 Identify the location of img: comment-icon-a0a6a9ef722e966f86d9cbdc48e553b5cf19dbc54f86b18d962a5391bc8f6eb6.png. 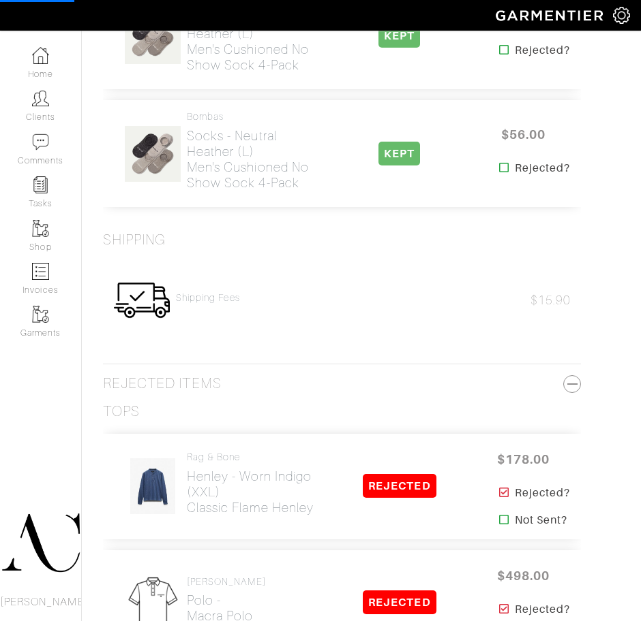
(40, 142).